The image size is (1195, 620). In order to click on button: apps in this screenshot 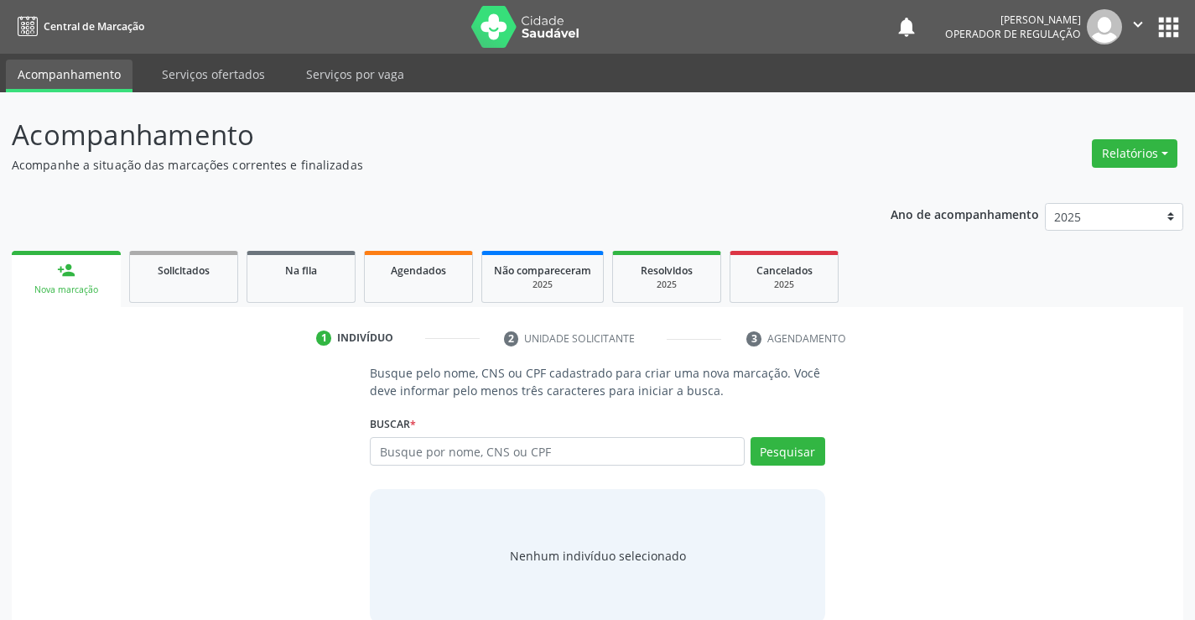, I will do `click(1168, 27)`.